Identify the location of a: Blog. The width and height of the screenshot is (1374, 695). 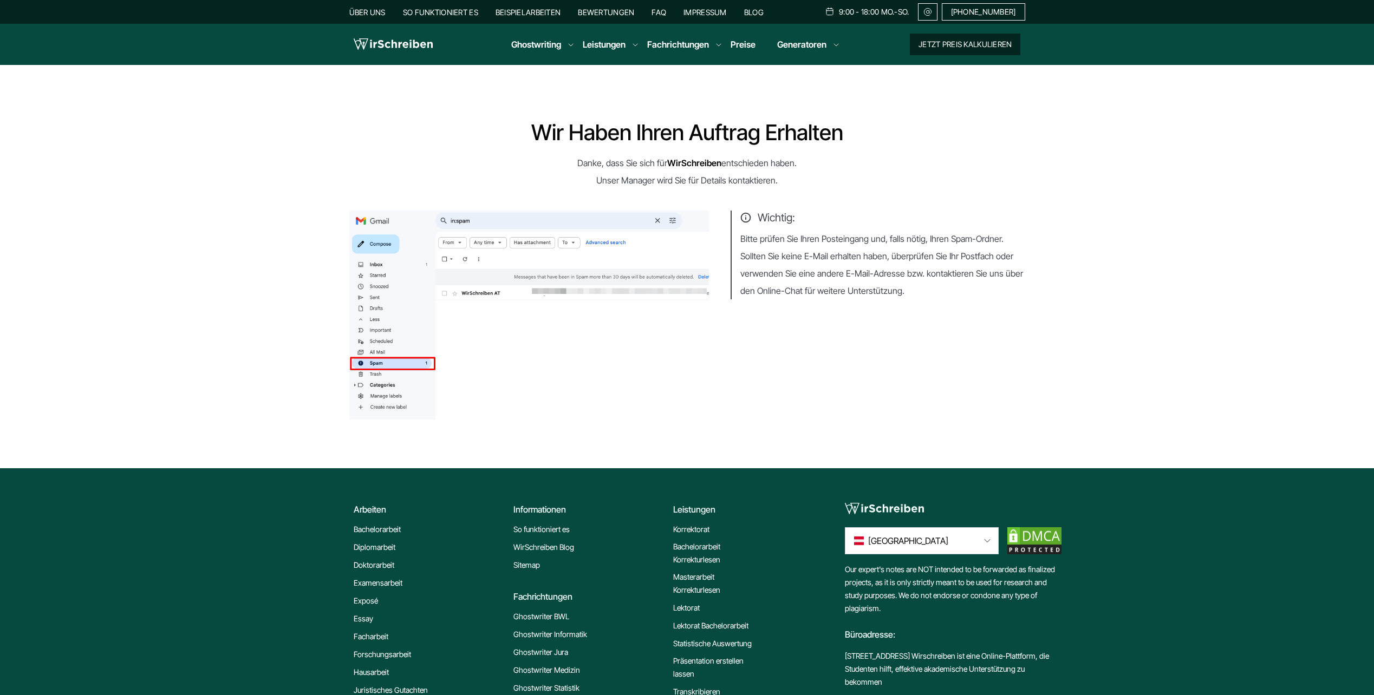
(754, 12).